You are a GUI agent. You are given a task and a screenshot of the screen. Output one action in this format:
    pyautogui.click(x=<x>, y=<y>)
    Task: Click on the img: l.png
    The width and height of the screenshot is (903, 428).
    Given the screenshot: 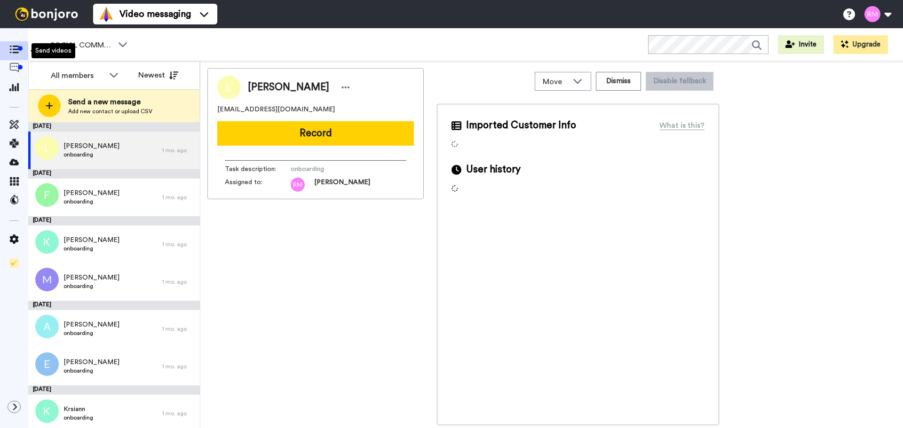 What is the action you would take?
    pyautogui.click(x=47, y=148)
    